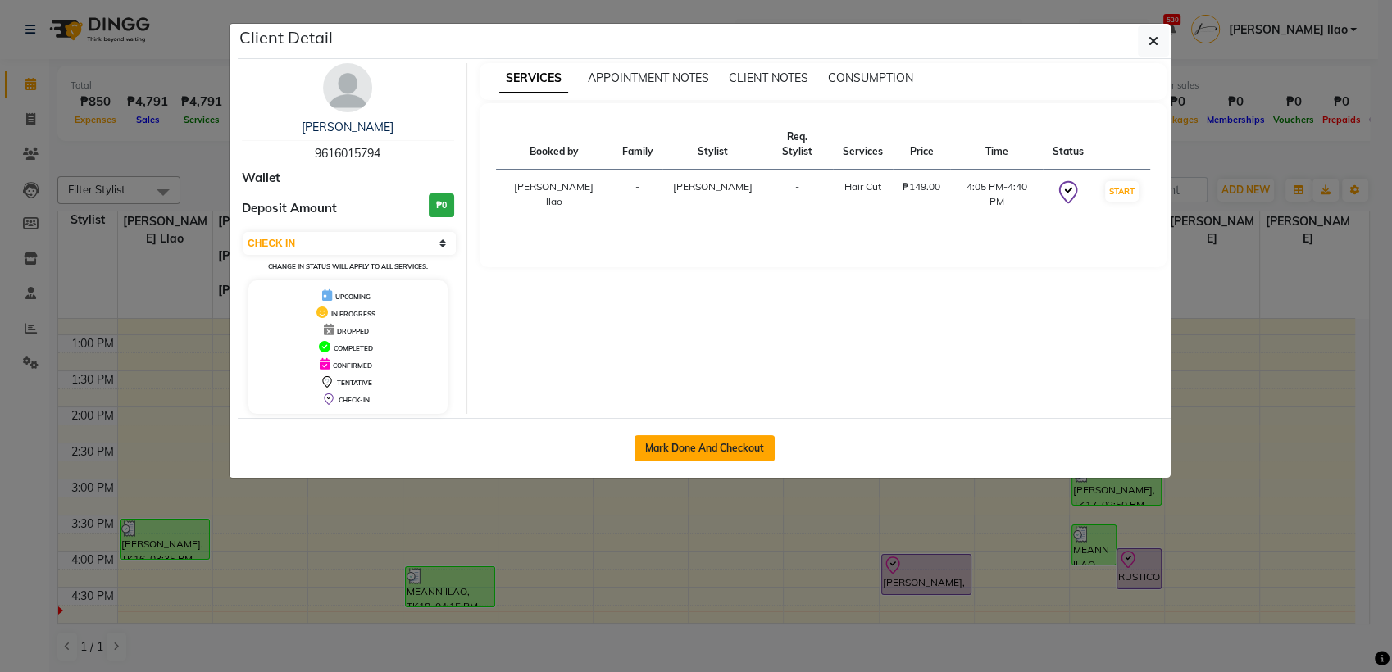 The height and width of the screenshot is (672, 1392). Describe the element at coordinates (1121, 191) in the screenshot. I see `button: START` at that location.